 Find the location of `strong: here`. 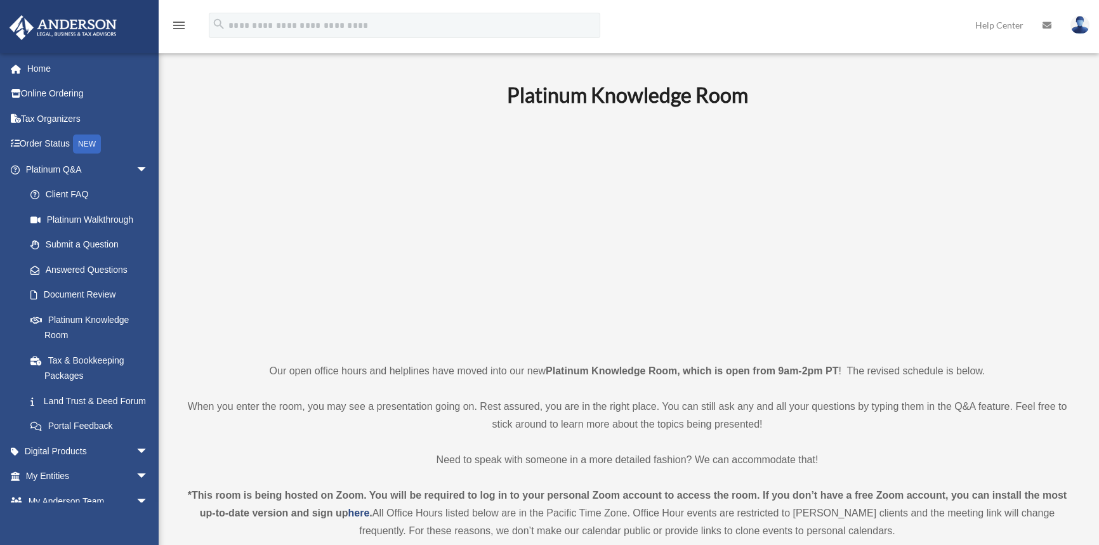

strong: here is located at coordinates (359, 513).